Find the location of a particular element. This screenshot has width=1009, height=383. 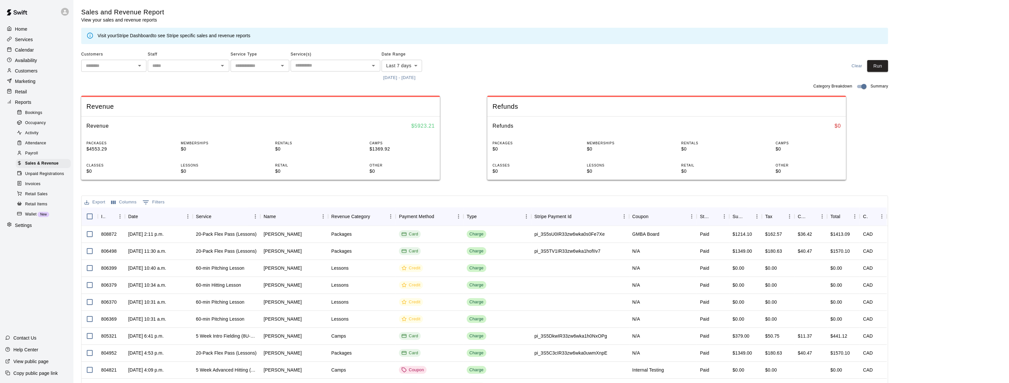

p: Customers is located at coordinates (26, 71).